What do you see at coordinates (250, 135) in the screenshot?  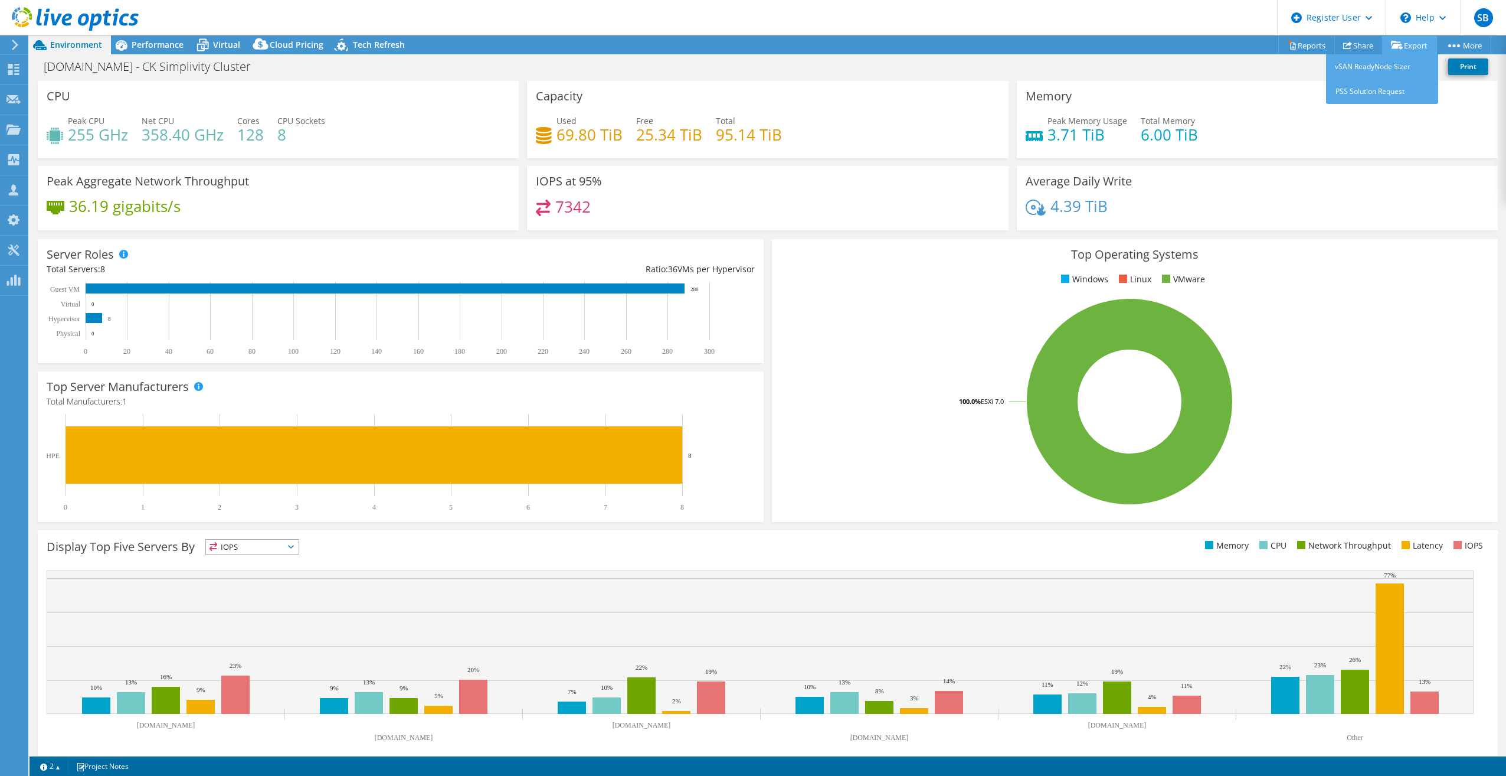 I see `h4: 128` at bounding box center [250, 135].